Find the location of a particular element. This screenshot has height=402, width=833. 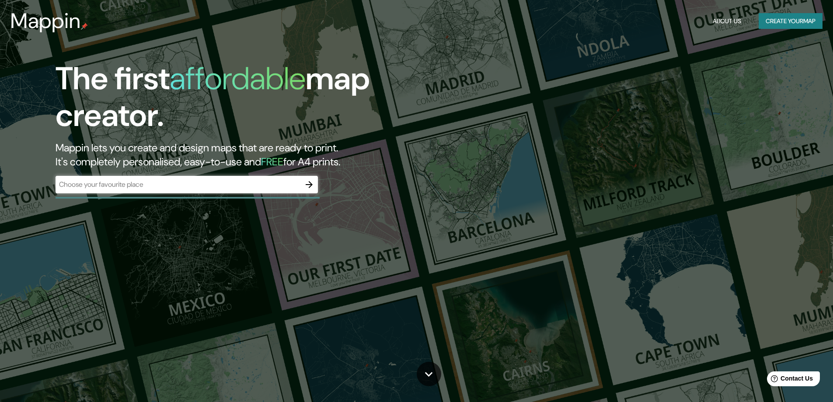

span: Contact Us is located at coordinates (42, 10).